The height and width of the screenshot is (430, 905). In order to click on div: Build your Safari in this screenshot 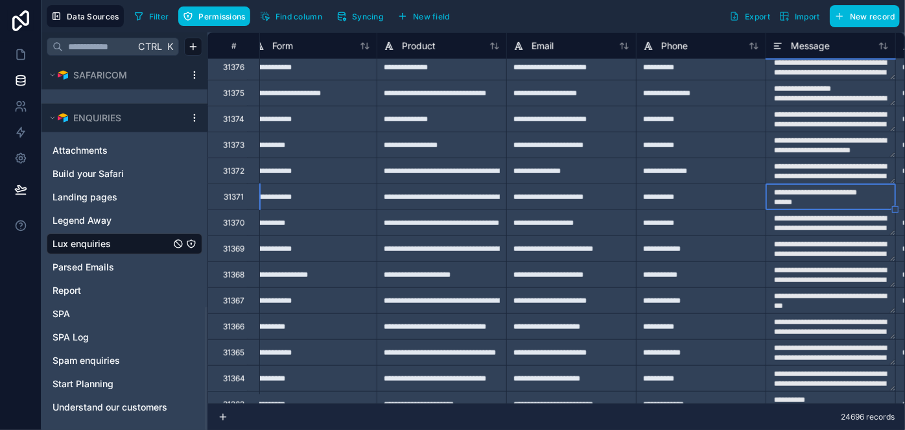, I will do `click(125, 174)`.